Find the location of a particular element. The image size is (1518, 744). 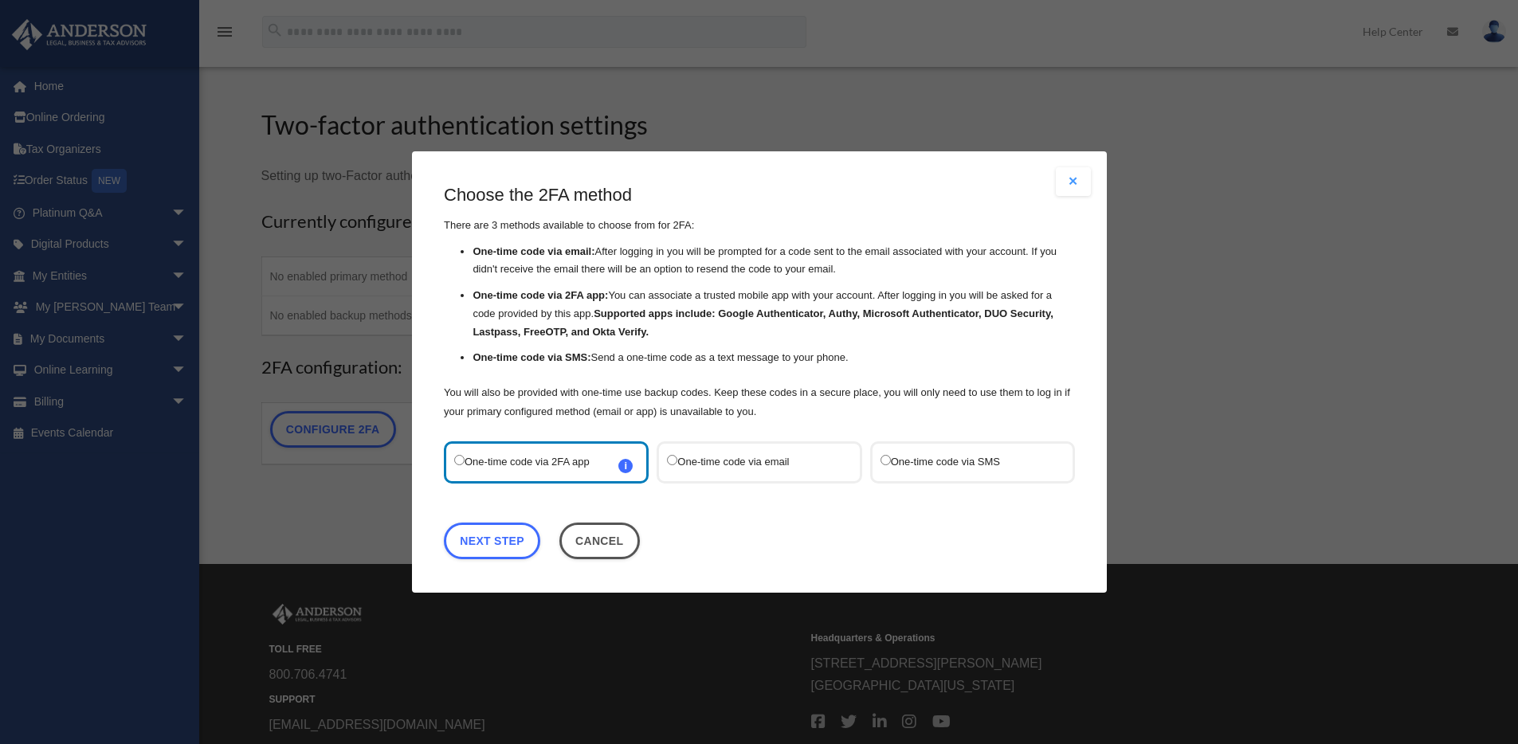

input: One-time code via email is located at coordinates (672, 460).